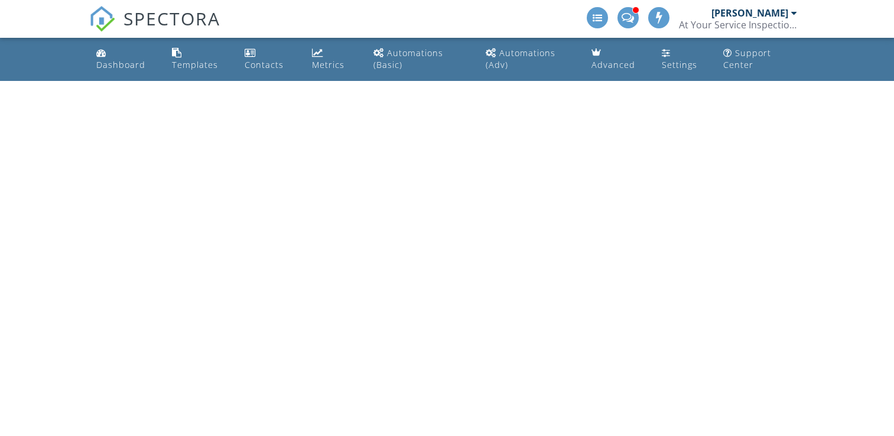  Describe the element at coordinates (529, 59) in the screenshot. I see `a: Automations (Advanced)` at that location.